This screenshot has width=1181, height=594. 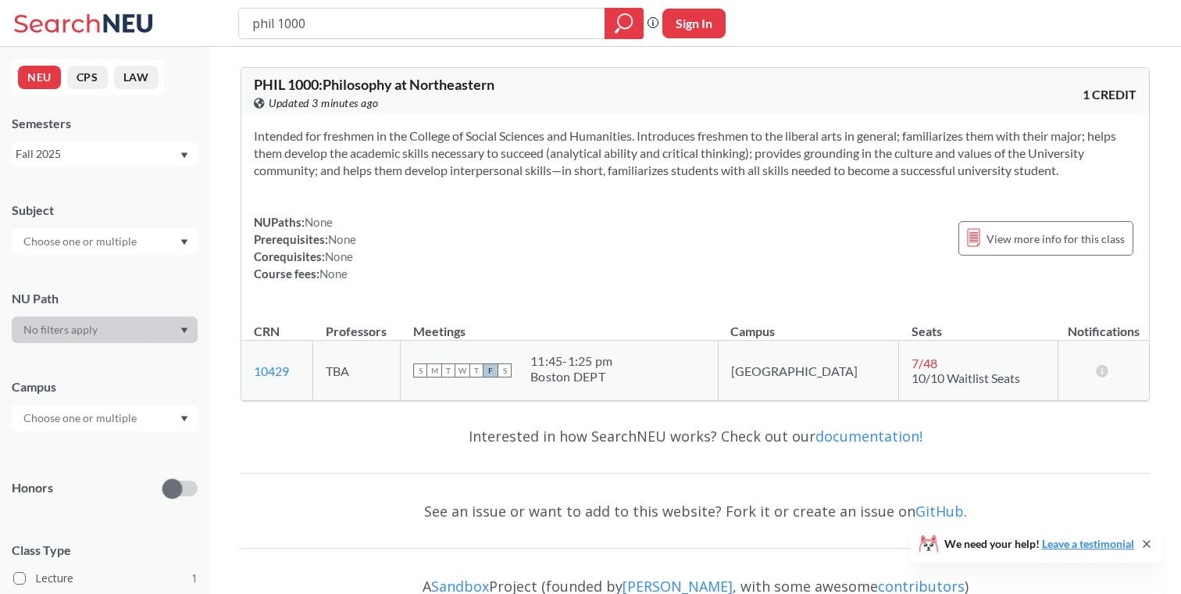 What do you see at coordinates (136, 77) in the screenshot?
I see `button: LAW` at bounding box center [136, 77].